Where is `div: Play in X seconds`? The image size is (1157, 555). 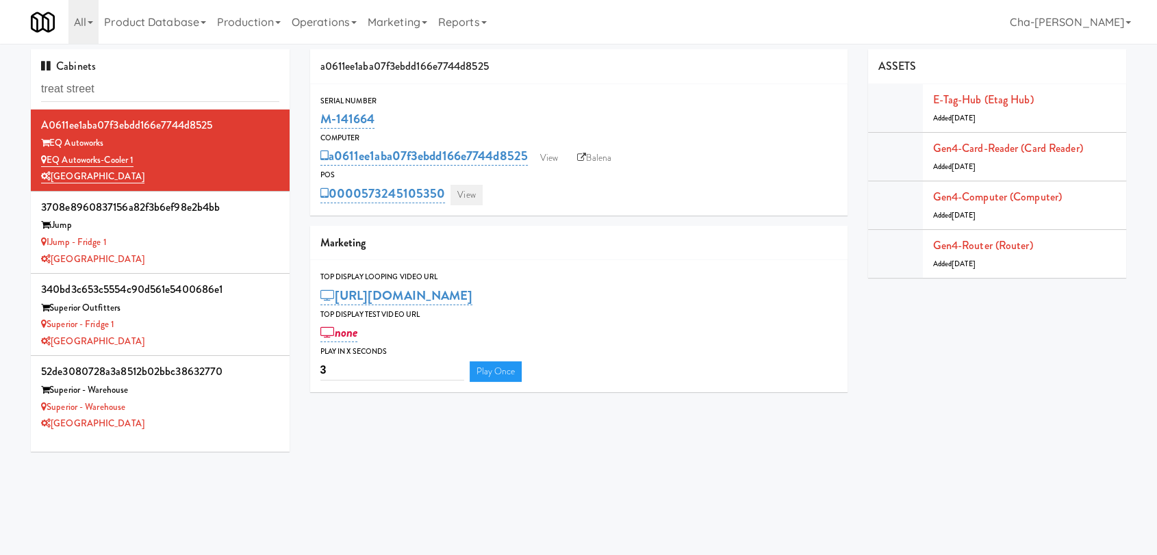
div: Play in X seconds is located at coordinates (579, 352).